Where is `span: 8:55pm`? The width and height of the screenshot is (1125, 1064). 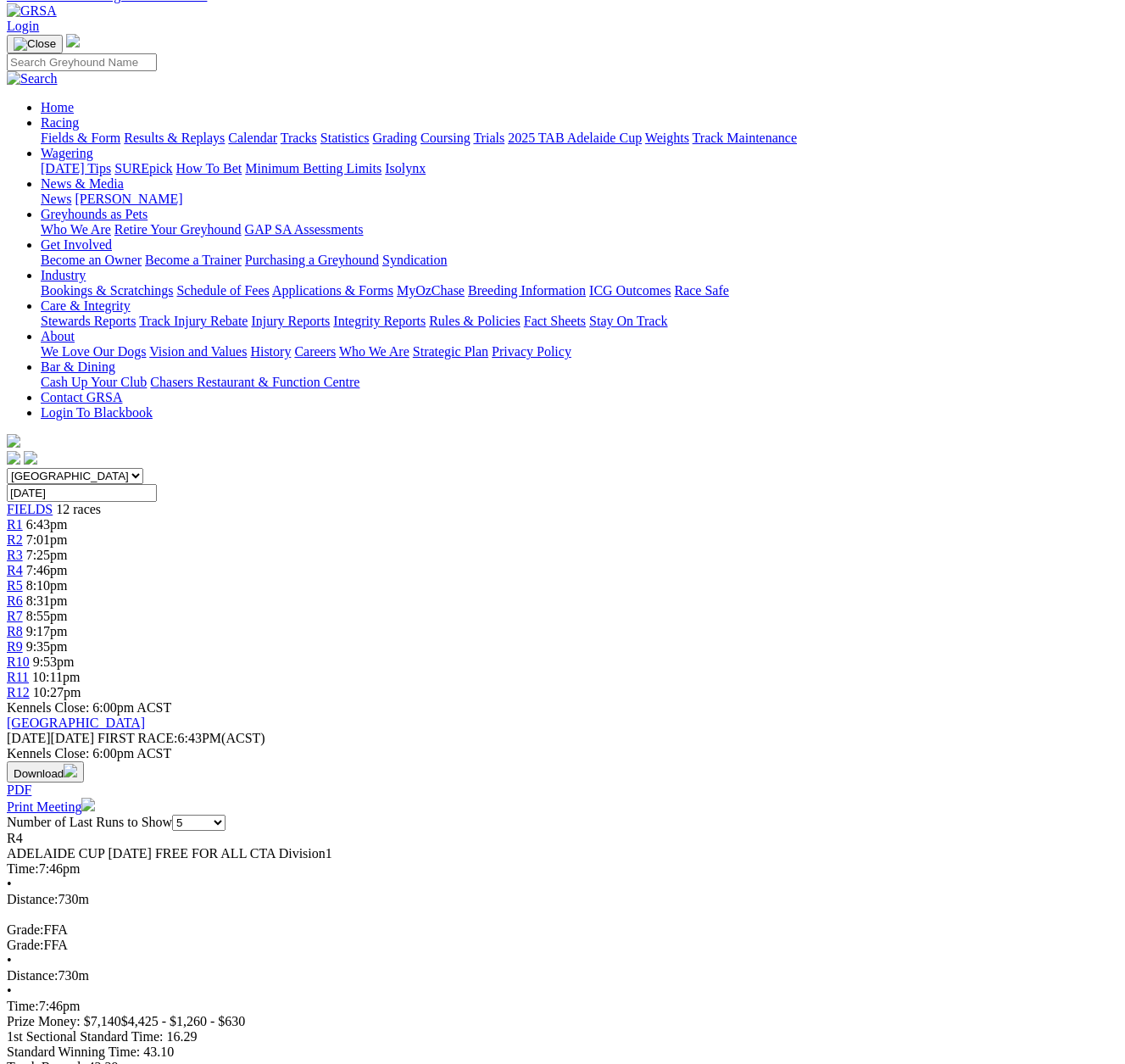 span: 8:55pm is located at coordinates (47, 616).